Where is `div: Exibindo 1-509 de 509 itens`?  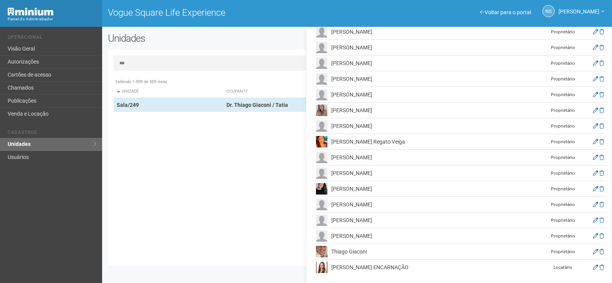 div: Exibindo 1-509 de 509 itens is located at coordinates (357, 82).